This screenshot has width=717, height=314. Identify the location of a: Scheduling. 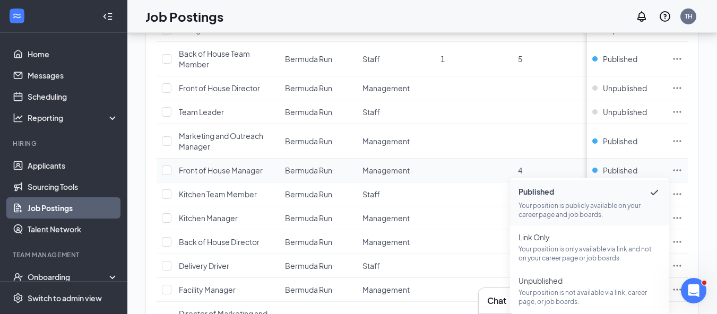
(73, 97).